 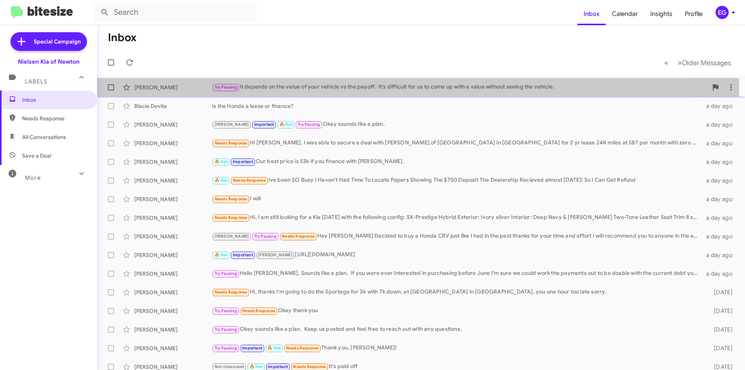 What do you see at coordinates (44, 137) in the screenshot?
I see `span: All Conversations` at bounding box center [44, 137].